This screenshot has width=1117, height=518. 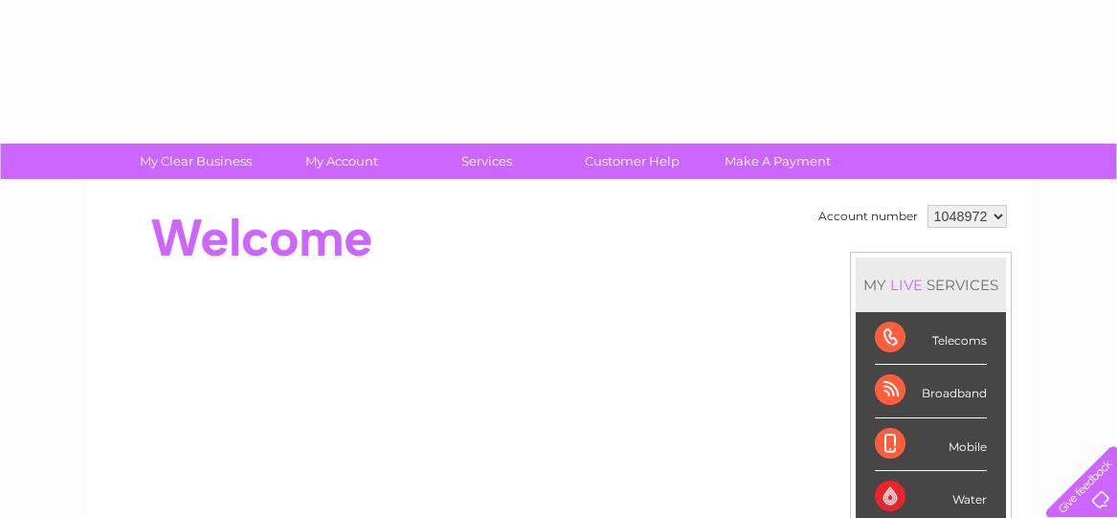 What do you see at coordinates (341, 161) in the screenshot?
I see `a: My Account` at bounding box center [341, 161].